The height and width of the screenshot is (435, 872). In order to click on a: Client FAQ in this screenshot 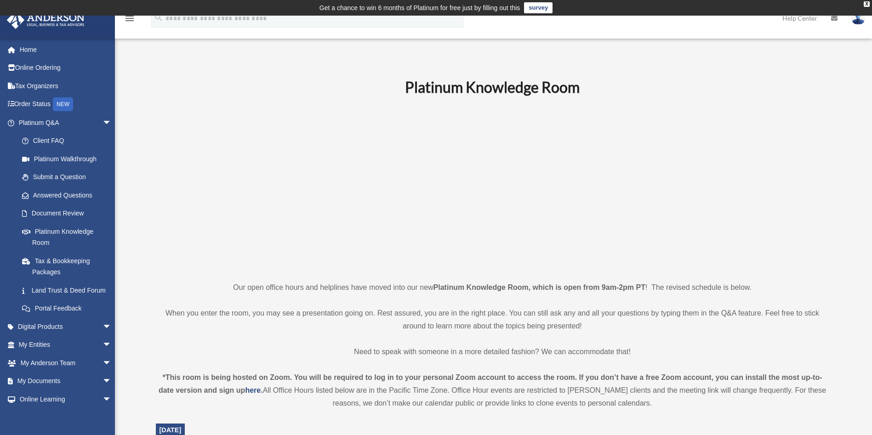, I will do `click(69, 141)`.